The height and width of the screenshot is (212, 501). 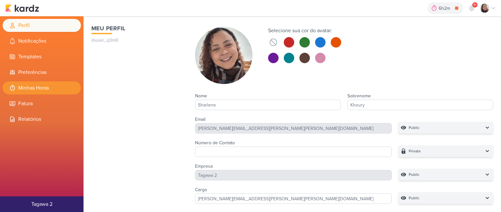 I want to click on li: Preferências, so click(x=42, y=72).